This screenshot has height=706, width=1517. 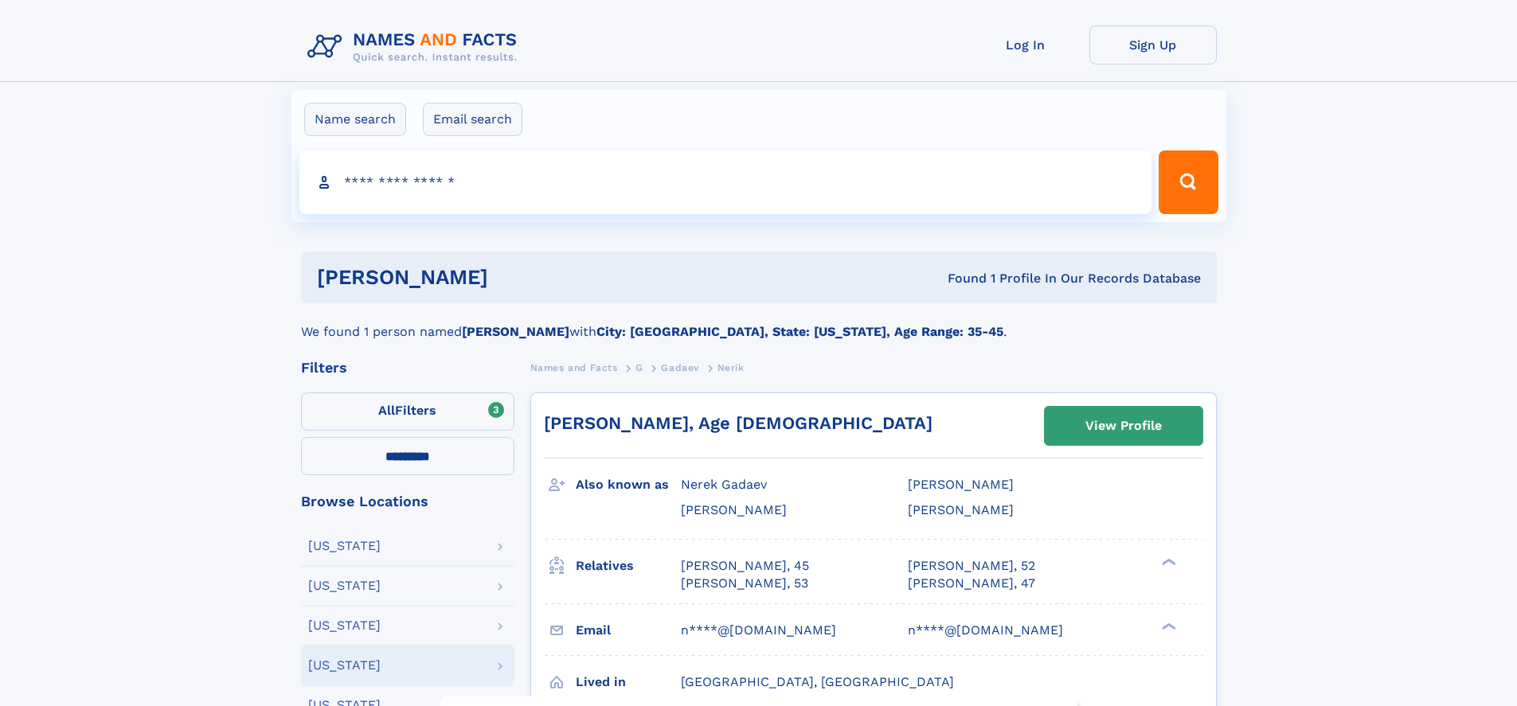 I want to click on h3: Also known as, so click(x=628, y=485).